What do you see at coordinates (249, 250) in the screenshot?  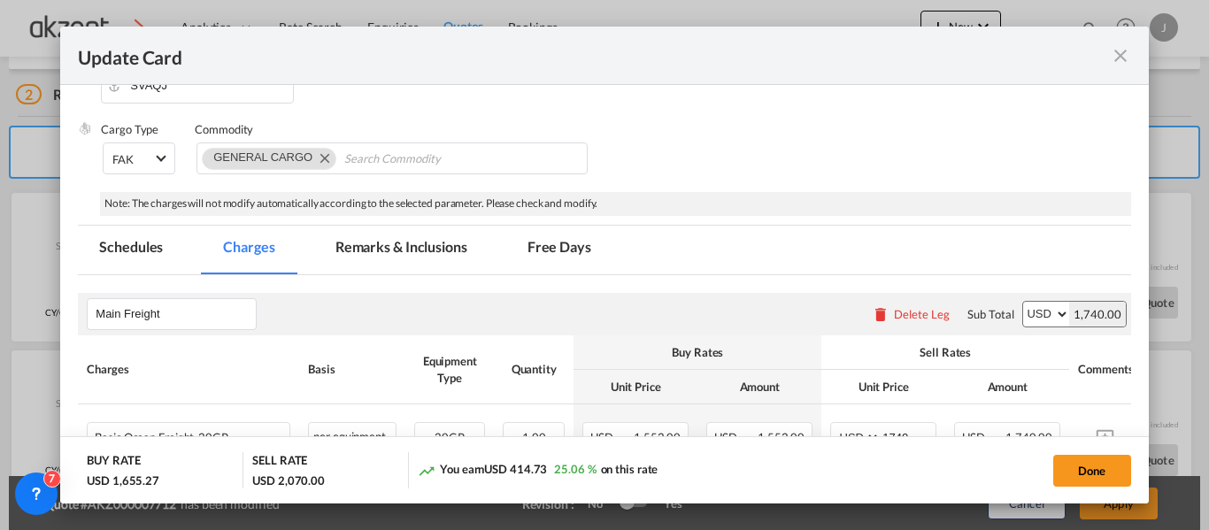 I see `md-tab-item: Charges` at bounding box center [249, 250].